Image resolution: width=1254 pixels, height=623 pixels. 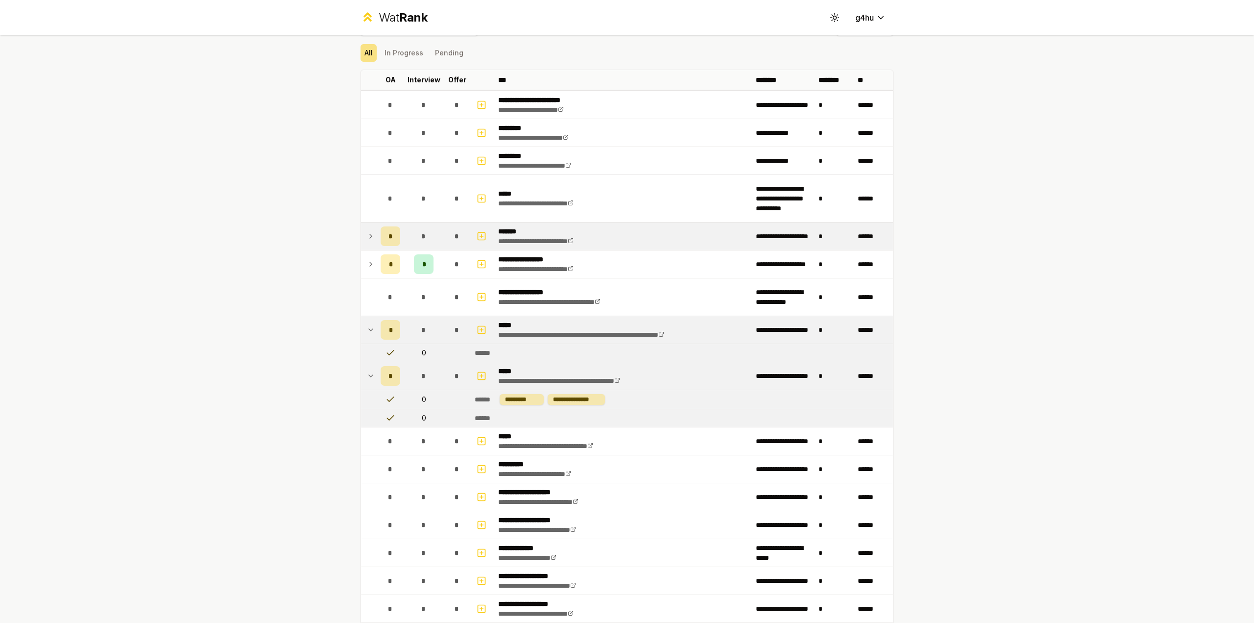 I want to click on p: Interview, so click(x=424, y=80).